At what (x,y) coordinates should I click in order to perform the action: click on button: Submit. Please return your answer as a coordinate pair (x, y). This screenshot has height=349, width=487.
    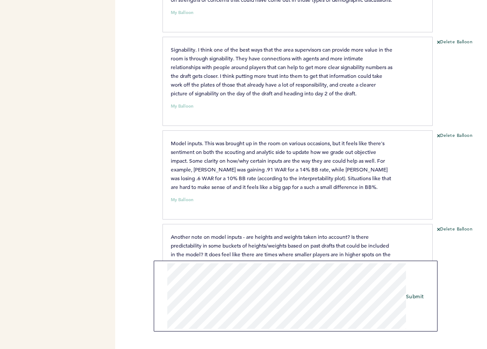
    Looking at the image, I should click on (414, 296).